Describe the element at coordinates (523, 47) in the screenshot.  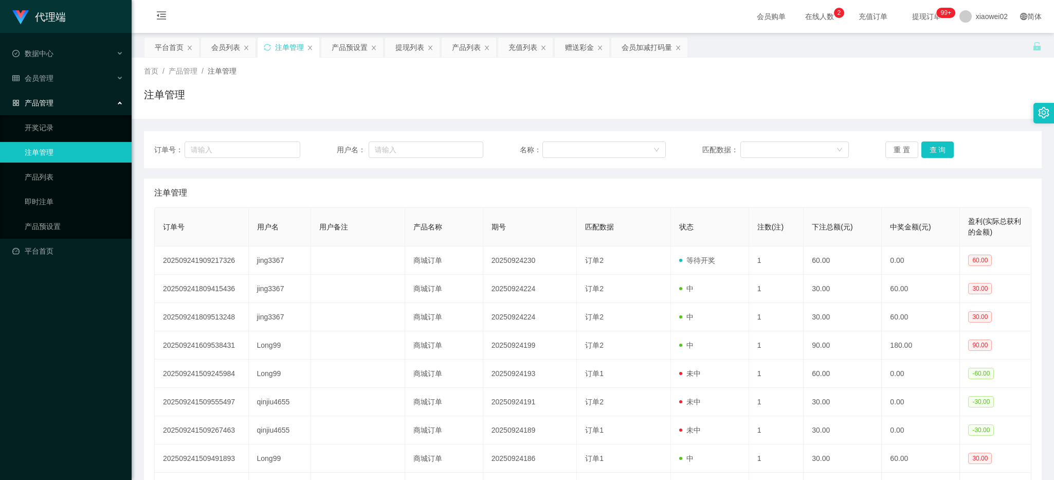
I see `div: 充值列表` at that location.